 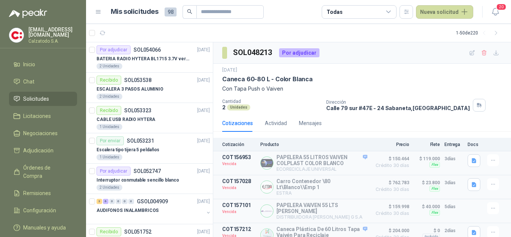 What do you see at coordinates (334, 12) in the screenshot?
I see `div: Todas` at bounding box center [334, 12].